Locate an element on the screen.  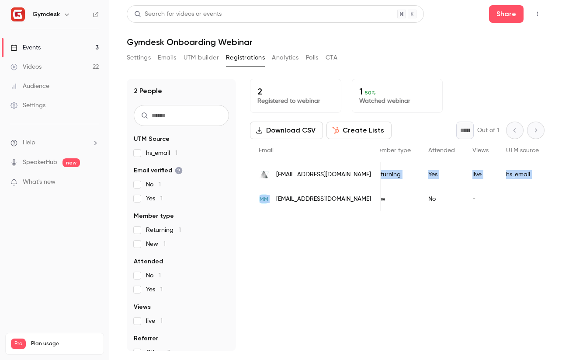
span: Pro is located at coordinates (18, 344).